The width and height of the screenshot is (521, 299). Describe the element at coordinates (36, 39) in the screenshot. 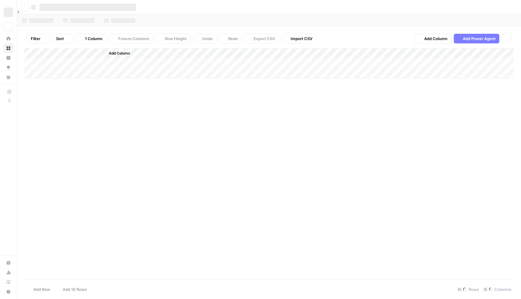

I see `span: Filter` at that location.